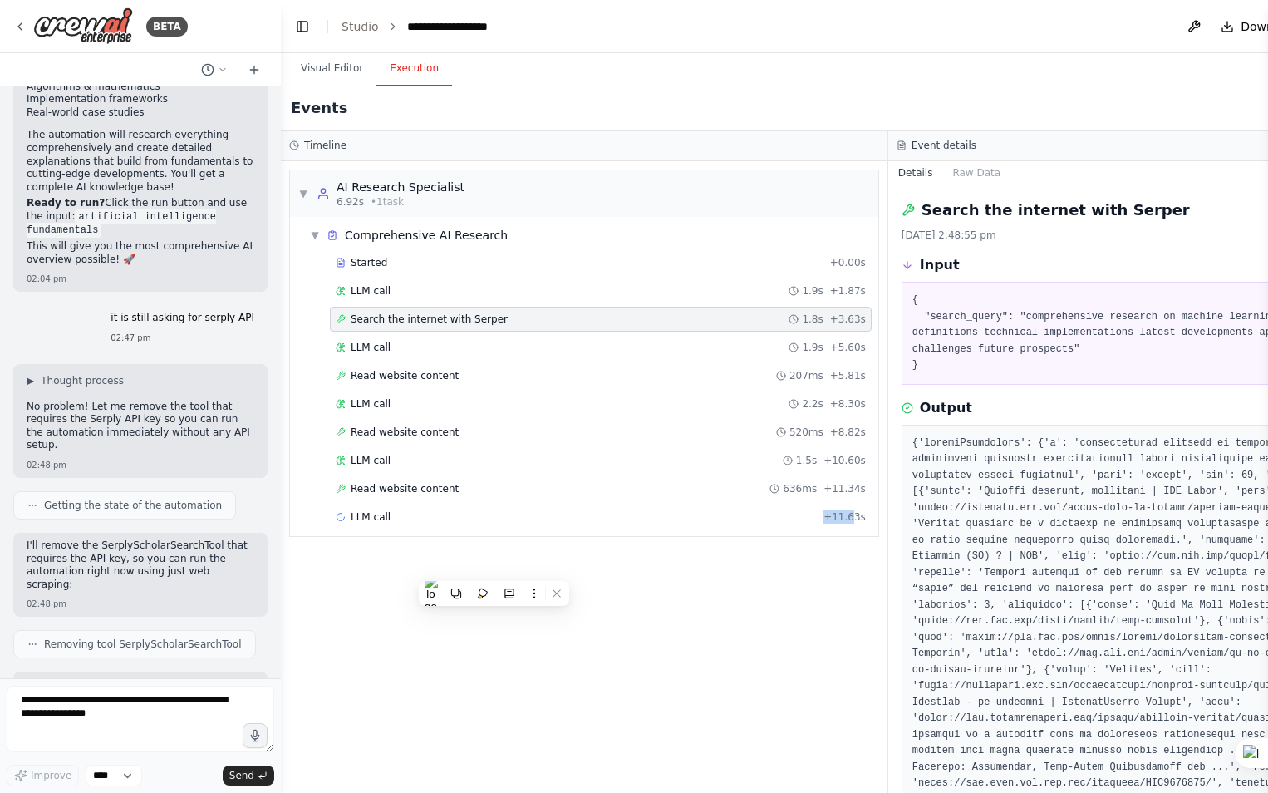  I want to click on span: Removing tool SerplyScholarSearchTool, so click(143, 644).